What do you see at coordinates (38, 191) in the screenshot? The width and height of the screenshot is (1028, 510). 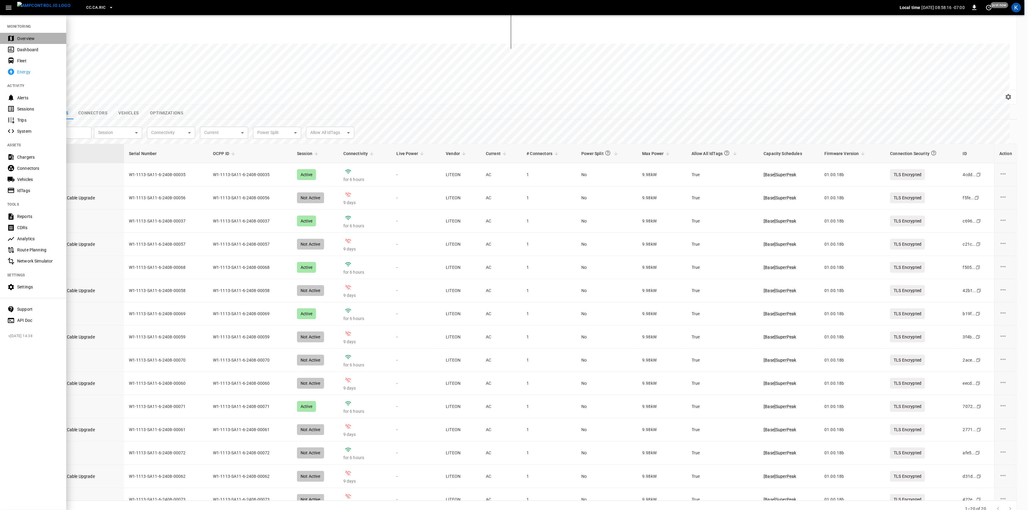 I see `div: IdTags` at bounding box center [38, 191].